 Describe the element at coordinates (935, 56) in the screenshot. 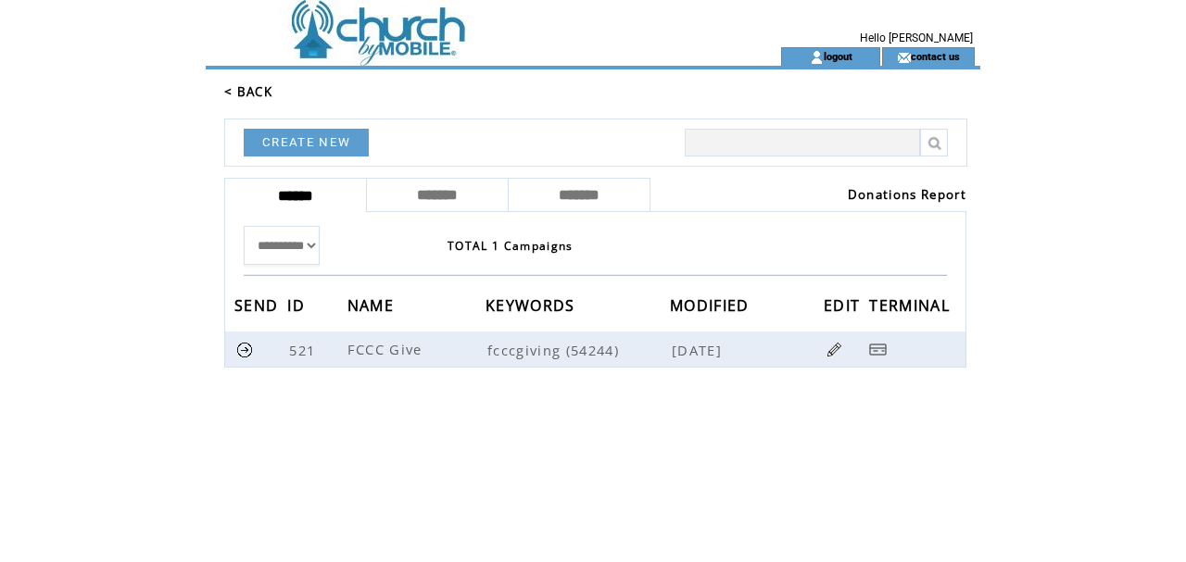

I see `a: contact us` at that location.